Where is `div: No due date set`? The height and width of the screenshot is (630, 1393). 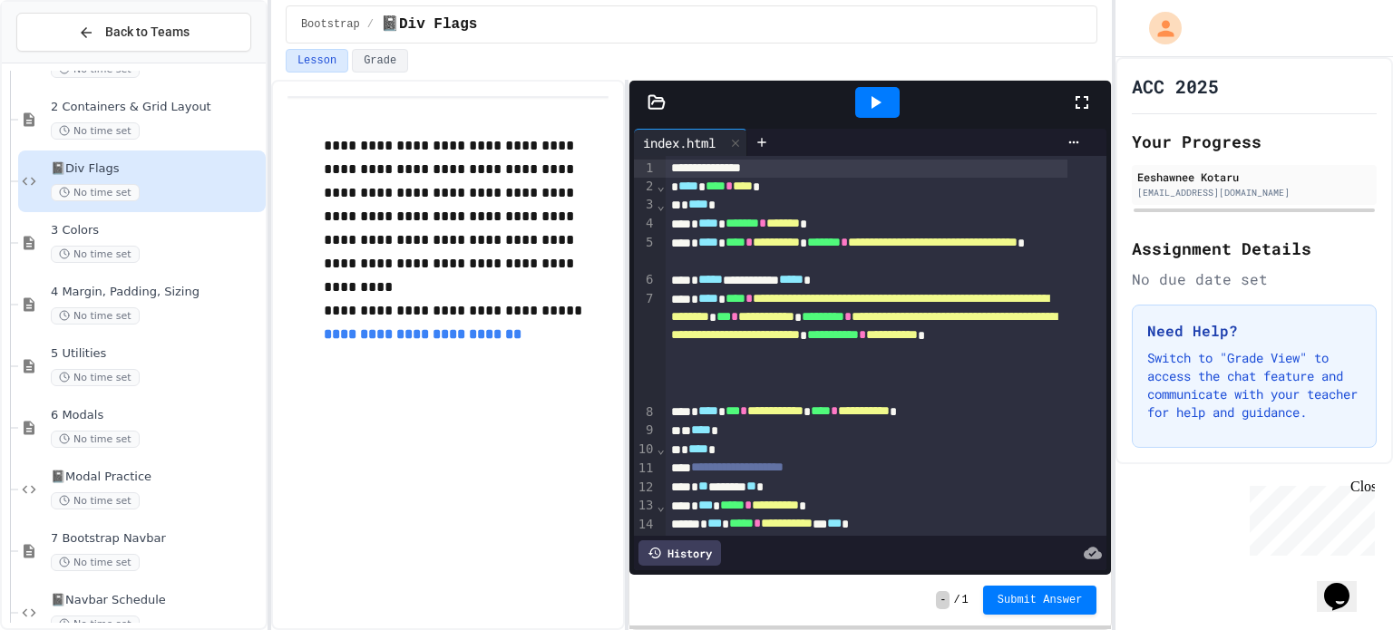
div: No due date set is located at coordinates (1254, 279).